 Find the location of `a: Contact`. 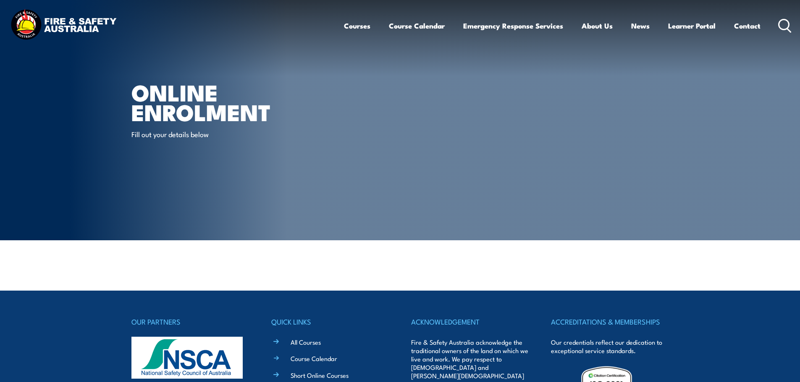

a: Contact is located at coordinates (747, 26).